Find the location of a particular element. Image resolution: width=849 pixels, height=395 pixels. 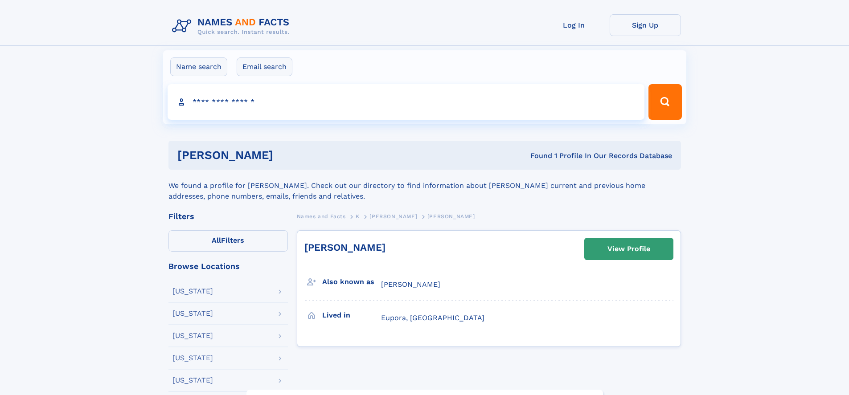

div: View Profile is located at coordinates (629, 249).